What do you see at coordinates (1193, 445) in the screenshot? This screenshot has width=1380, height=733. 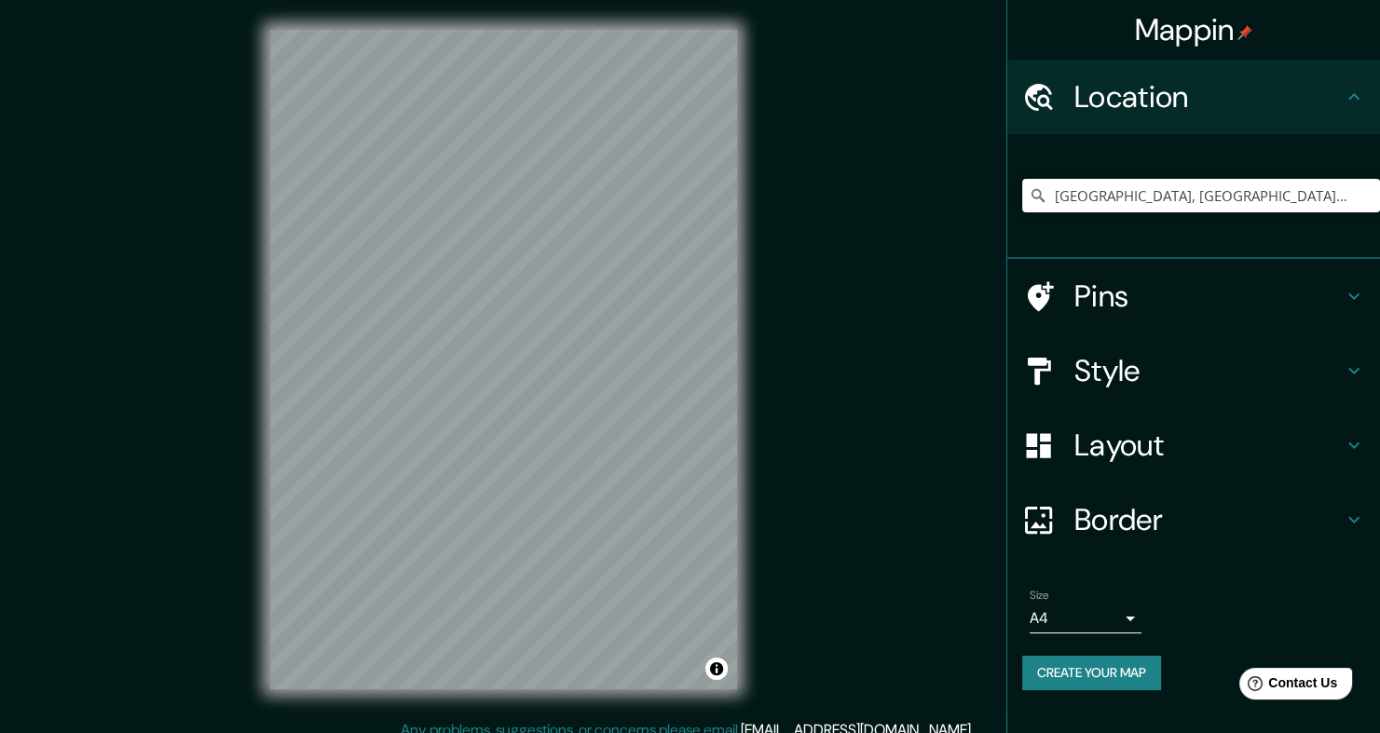 I see `div: Layout` at bounding box center [1193, 445].